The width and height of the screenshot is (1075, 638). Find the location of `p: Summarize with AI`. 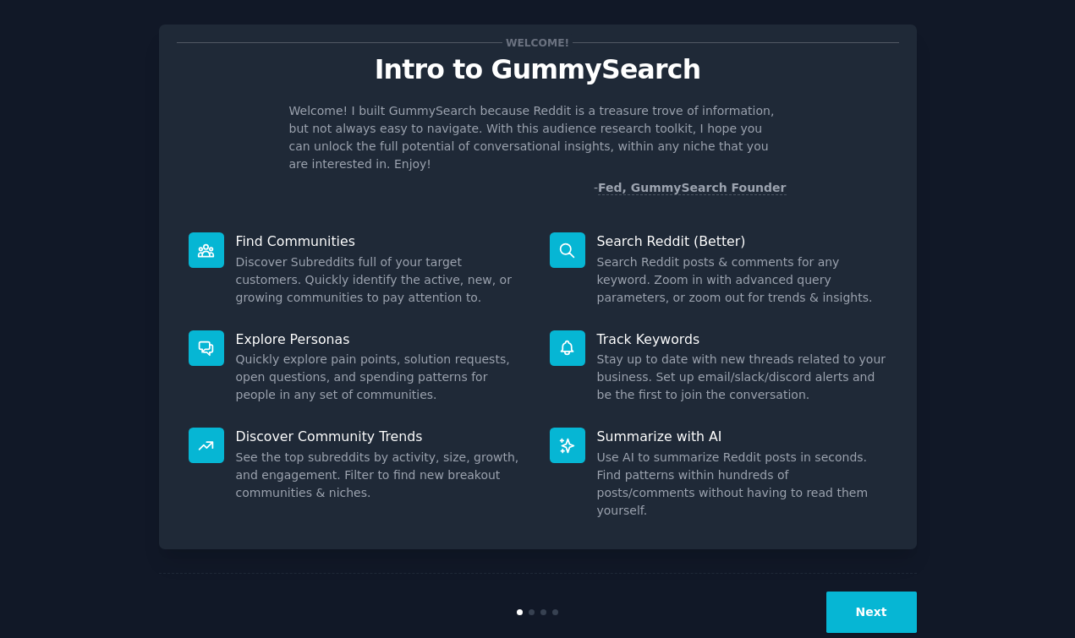

p: Summarize with AI is located at coordinates (742, 436).